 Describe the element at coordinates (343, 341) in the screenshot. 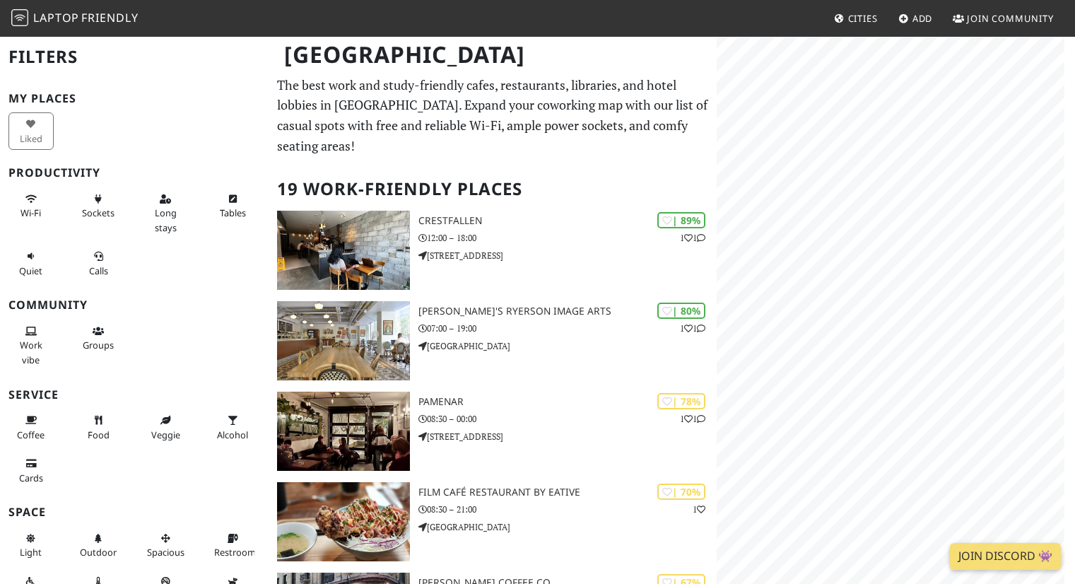

I see `img: Balzac's Ryerson Image Arts` at that location.